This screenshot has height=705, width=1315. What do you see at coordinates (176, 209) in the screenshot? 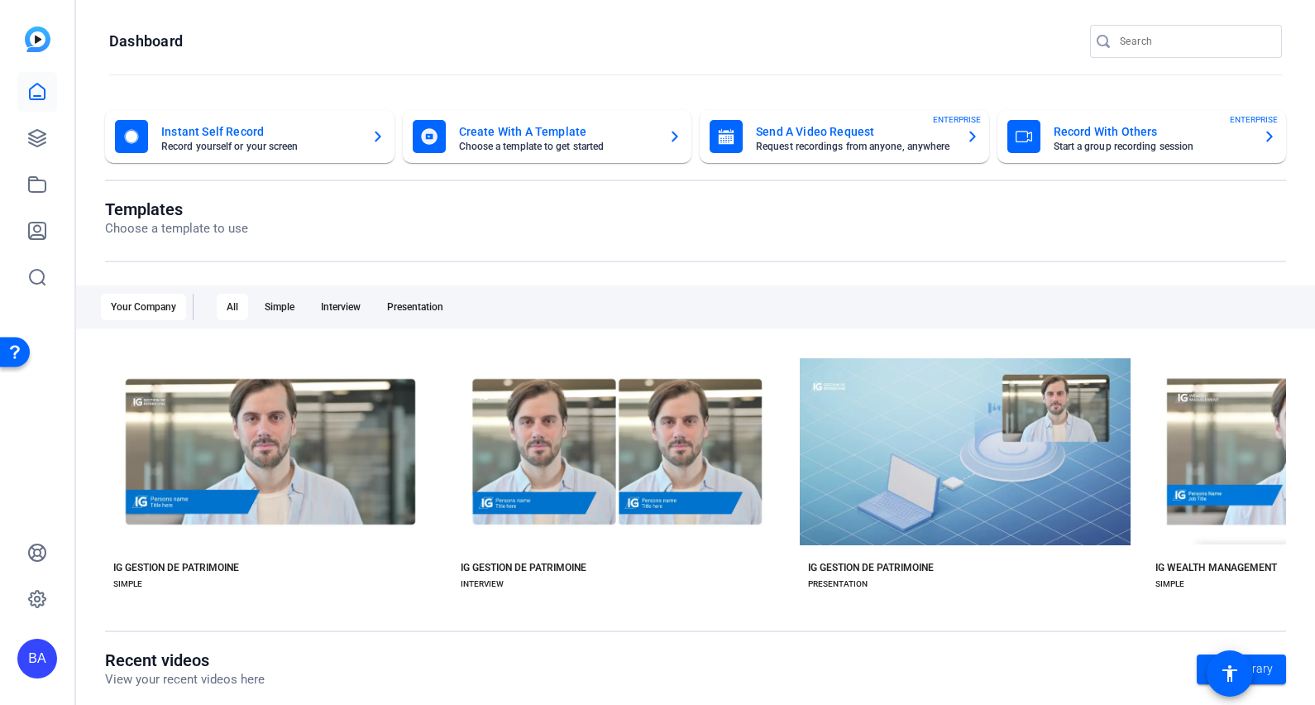
I see `h1: Templates` at bounding box center [176, 209].